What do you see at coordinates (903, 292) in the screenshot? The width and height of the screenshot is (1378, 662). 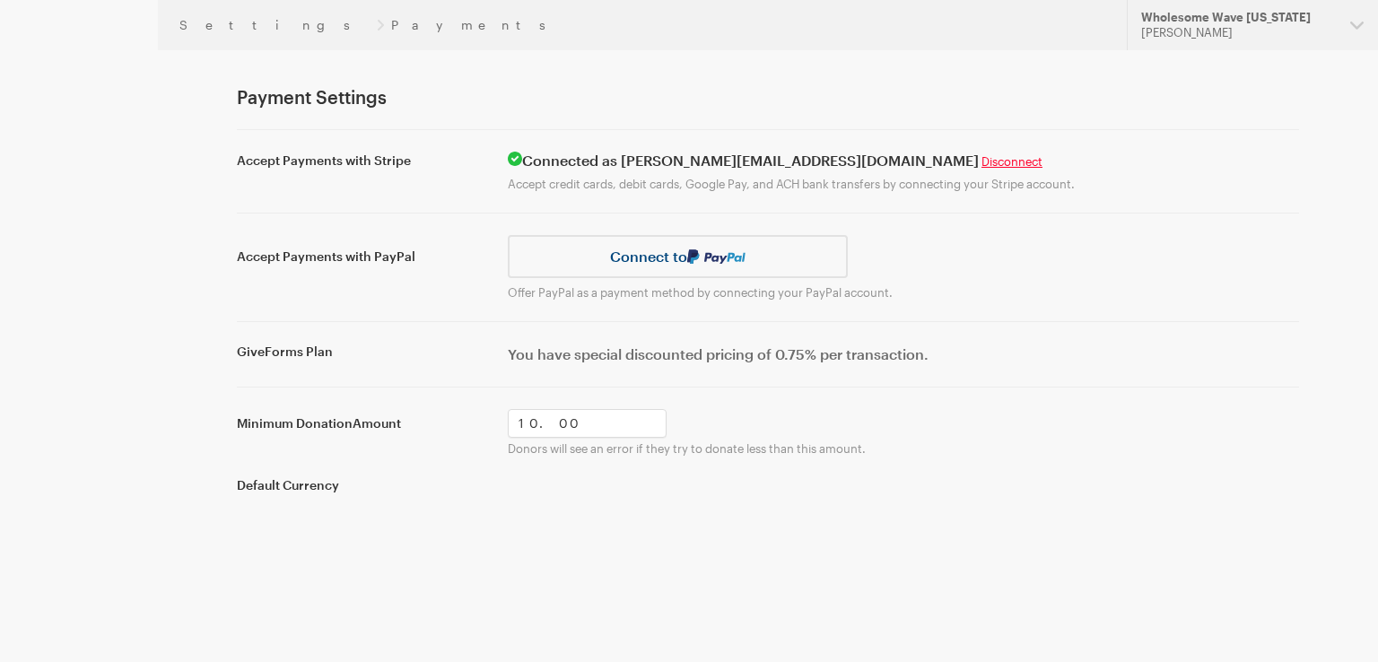 I see `p: Offer PayPal as a payment method by connecting your PayPal account.` at bounding box center [903, 292].